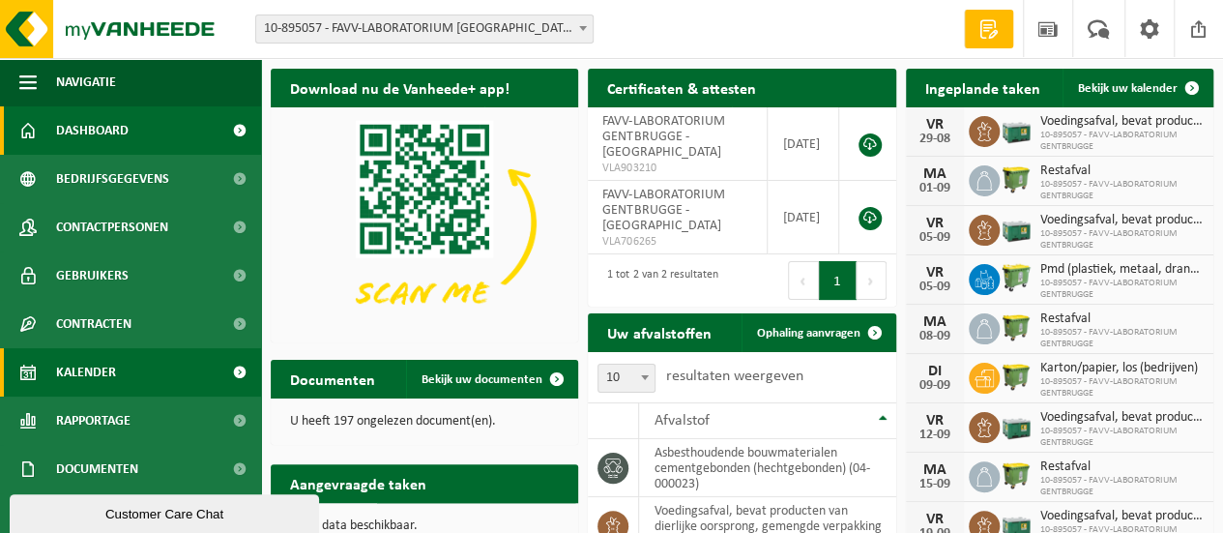 This screenshot has height=533, width=1223. I want to click on div: 01-09, so click(935, 189).